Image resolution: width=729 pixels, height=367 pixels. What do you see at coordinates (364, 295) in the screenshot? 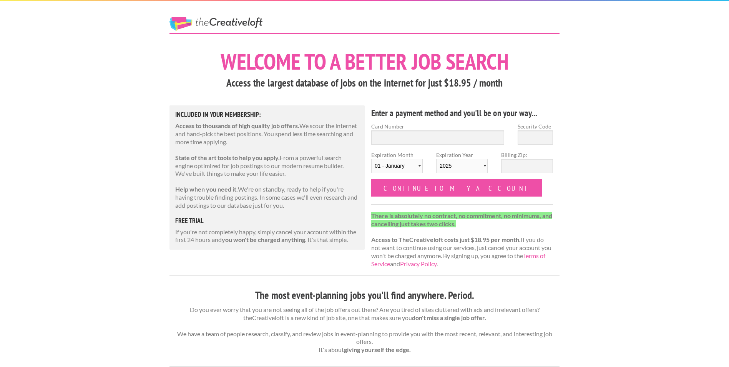
I see `h3: The most event-planning jobs you'll find anywhere. Period.` at bounding box center [364, 295].